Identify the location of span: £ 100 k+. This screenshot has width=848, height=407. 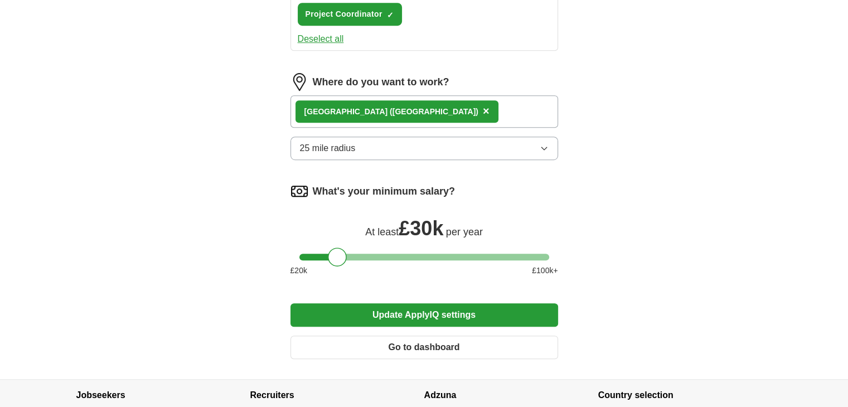
(545, 270).